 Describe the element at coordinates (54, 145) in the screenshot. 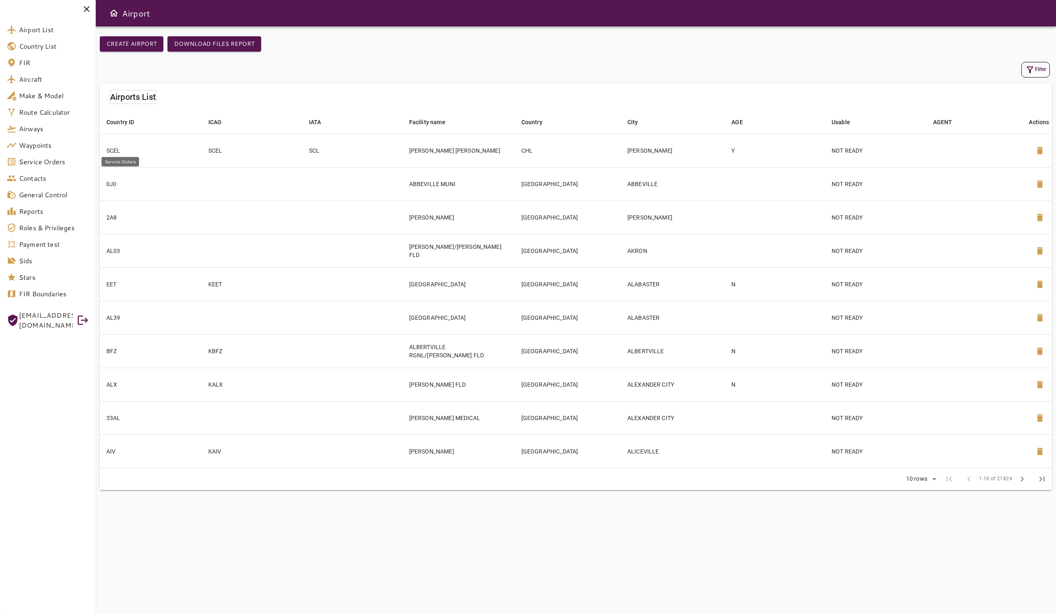

I see `span: Waypoints` at that location.